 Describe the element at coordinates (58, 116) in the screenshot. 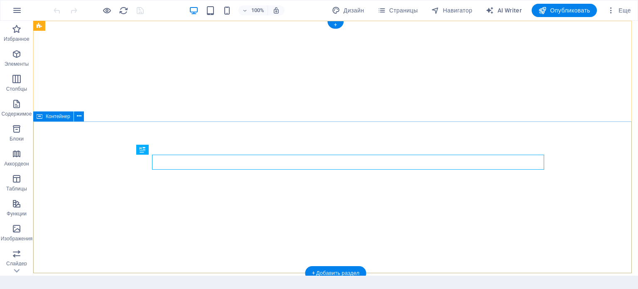

I see `span: Контейнер` at that location.